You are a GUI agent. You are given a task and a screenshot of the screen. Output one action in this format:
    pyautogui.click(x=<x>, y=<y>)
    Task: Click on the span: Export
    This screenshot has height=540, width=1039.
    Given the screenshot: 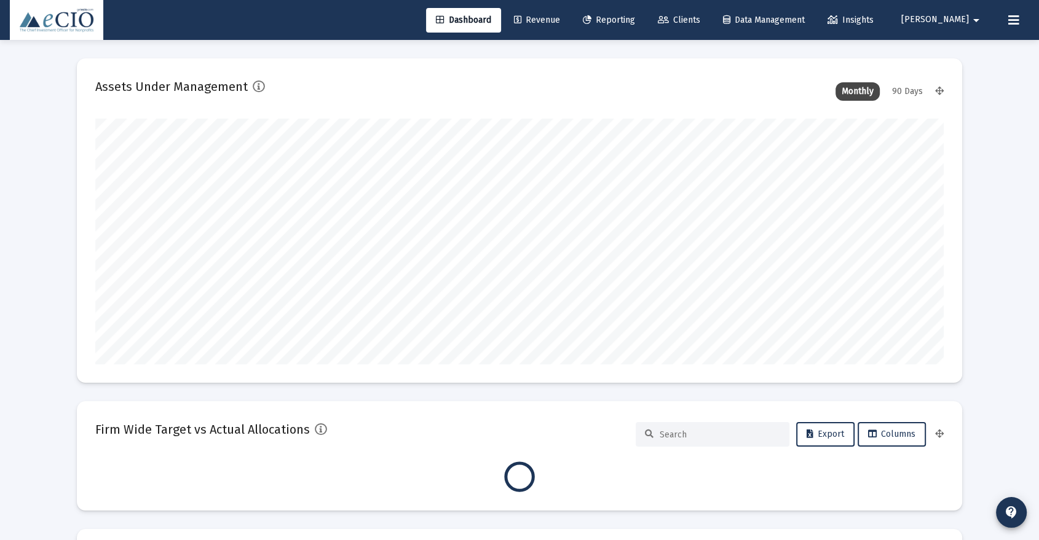 What is the action you would take?
    pyautogui.click(x=825, y=434)
    